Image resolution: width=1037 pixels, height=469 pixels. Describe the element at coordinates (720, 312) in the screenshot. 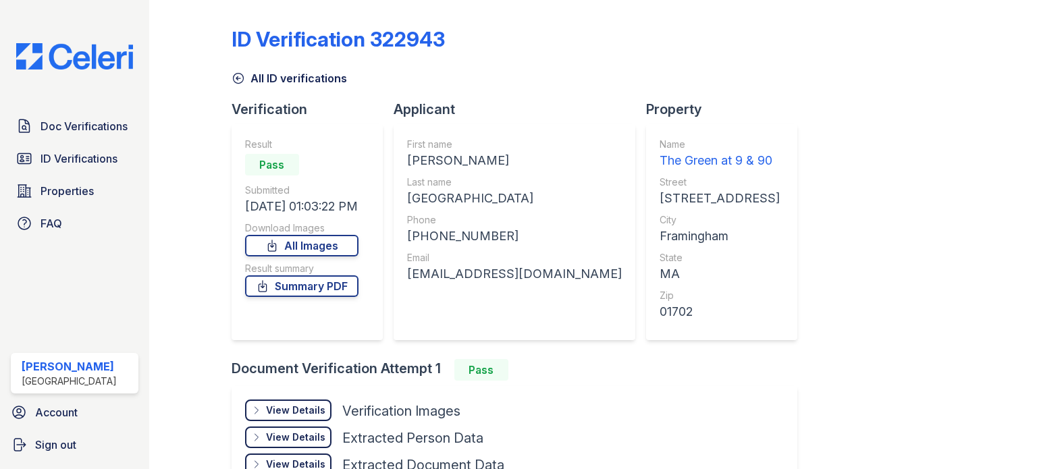

I see `div: 01702` at that location.